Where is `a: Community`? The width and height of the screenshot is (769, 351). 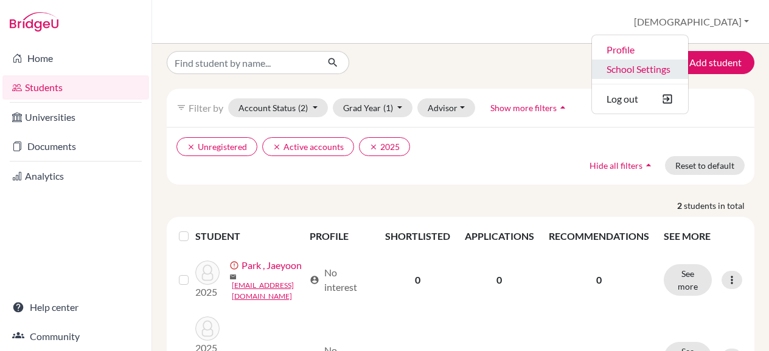 a: Community is located at coordinates (75, 337).